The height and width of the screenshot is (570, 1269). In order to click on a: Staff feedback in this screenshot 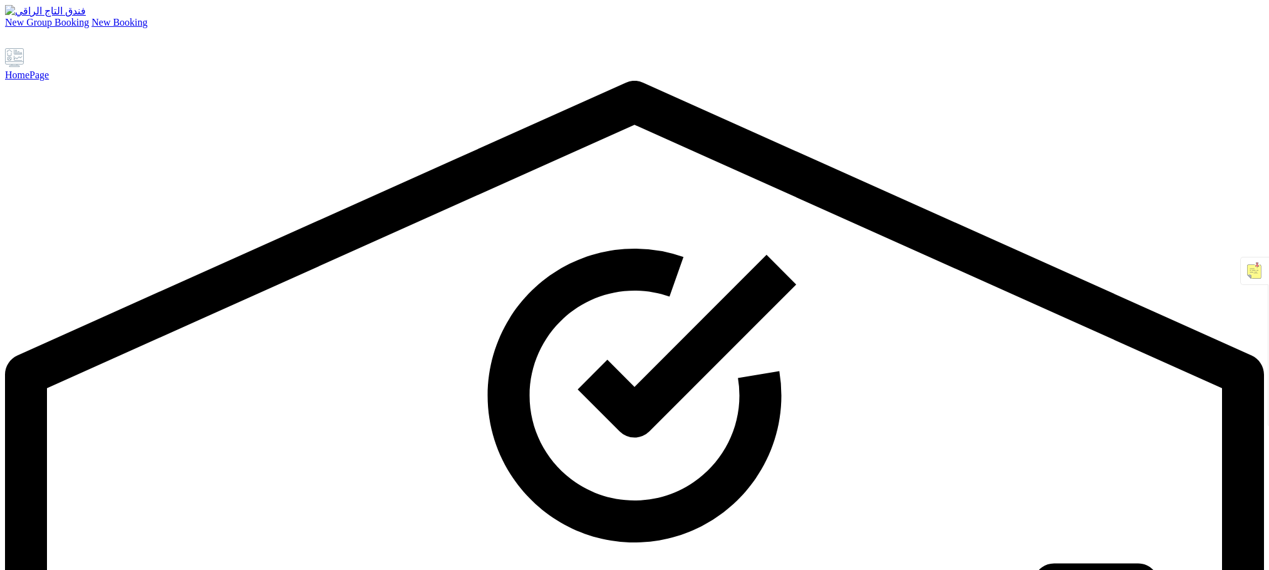, I will do `click(49, 42)`.